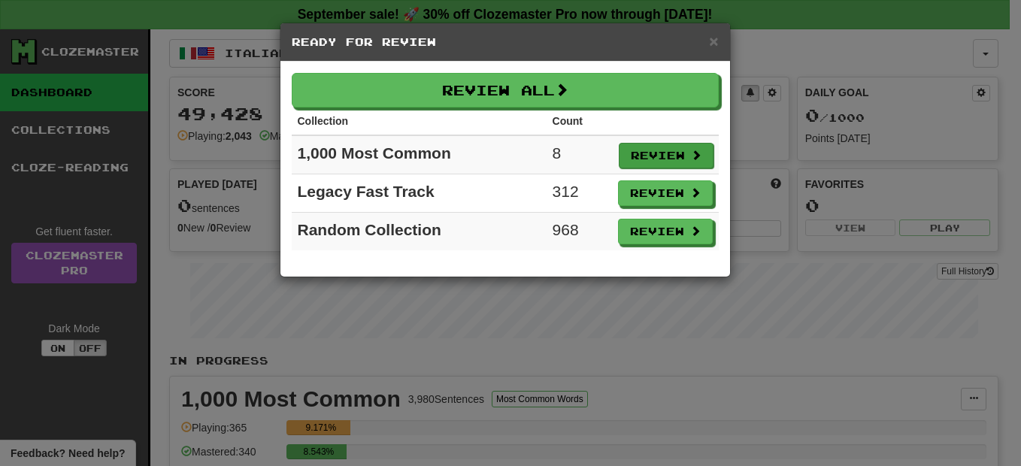 The image size is (1021, 466). Describe the element at coordinates (579, 155) in the screenshot. I see `td: 8` at that location.